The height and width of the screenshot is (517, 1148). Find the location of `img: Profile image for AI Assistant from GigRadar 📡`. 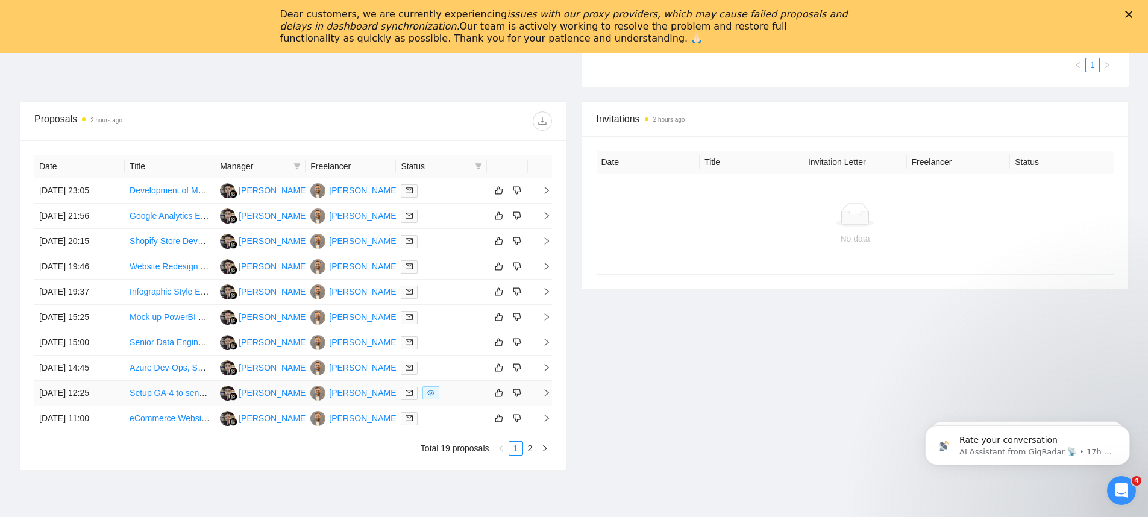

img: Profile image for AI Assistant from GigRadar 📡 is located at coordinates (37, 46).